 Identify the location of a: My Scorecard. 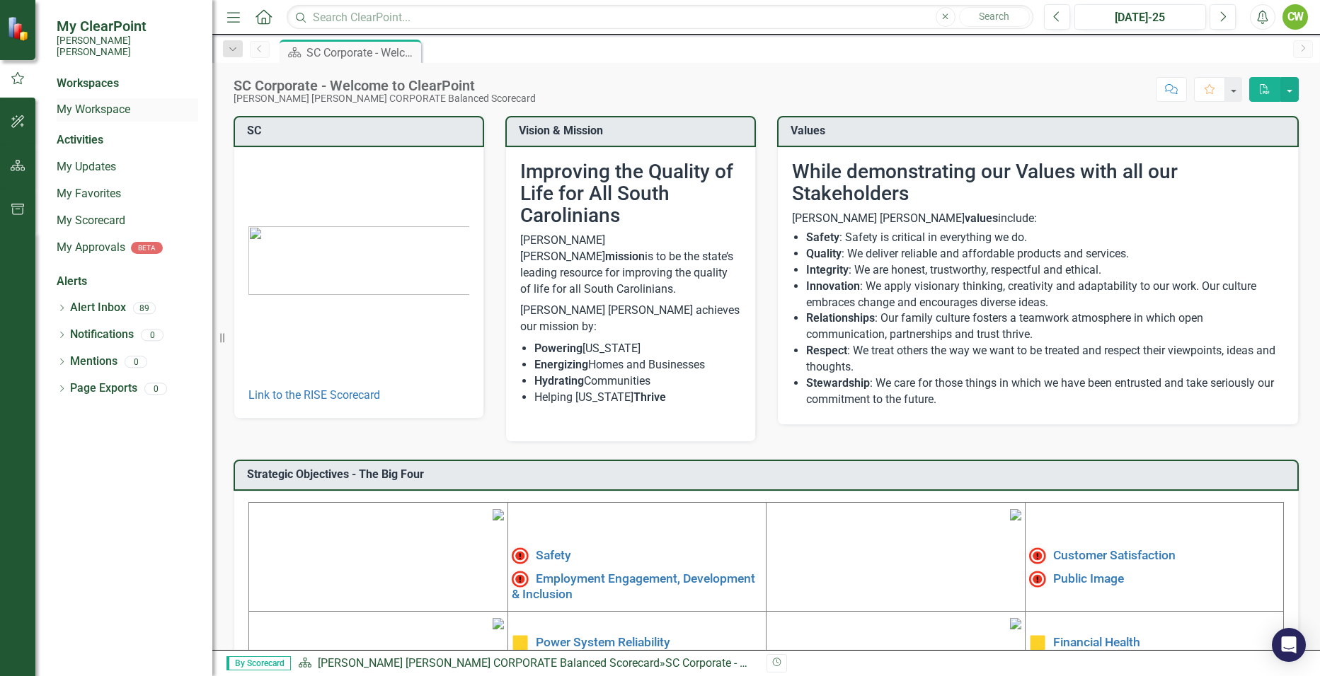
(127, 221).